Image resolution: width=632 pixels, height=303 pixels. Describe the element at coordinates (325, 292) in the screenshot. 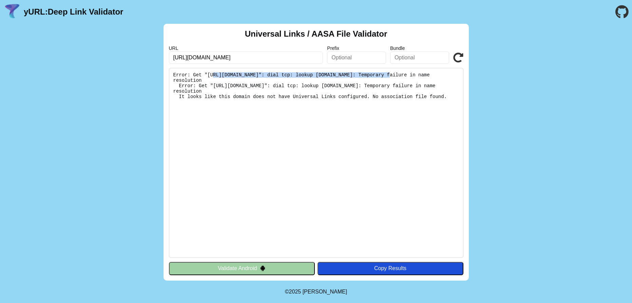

I see `a: Michael Ibragimchayev's Personal Site` at that location.